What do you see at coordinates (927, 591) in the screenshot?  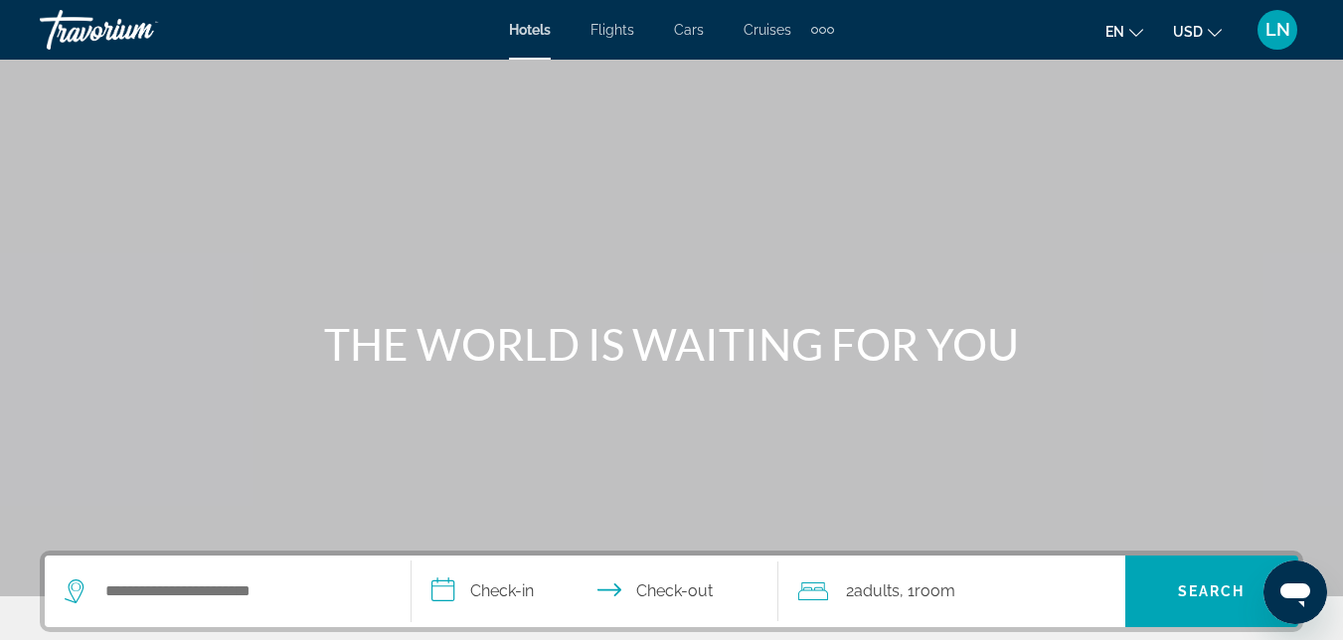 I see `span: , 1` at bounding box center [927, 591].